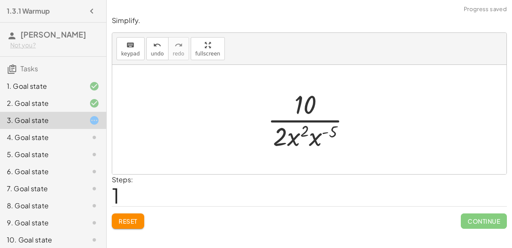  Describe the element at coordinates (41, 189) in the screenshot. I see `div: 7. Goal state` at that location.